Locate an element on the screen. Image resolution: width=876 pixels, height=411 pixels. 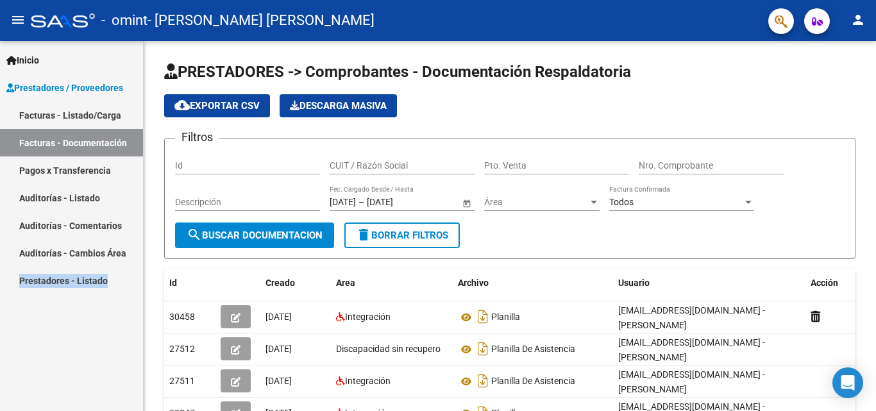
button: Exportar CSV is located at coordinates (217, 106).